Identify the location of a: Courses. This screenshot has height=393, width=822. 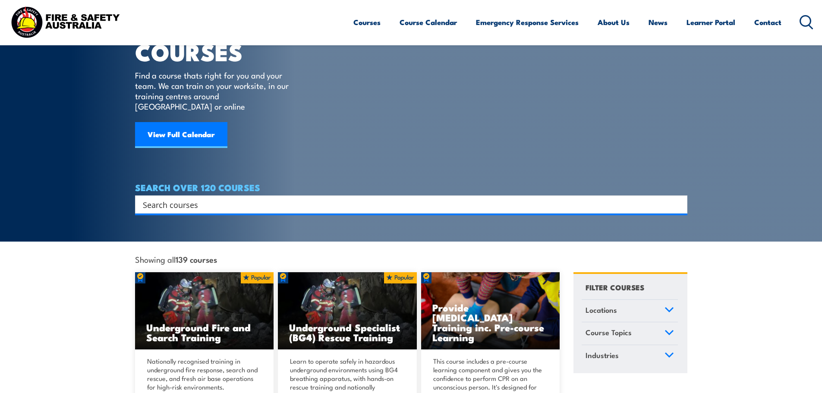
(367, 22).